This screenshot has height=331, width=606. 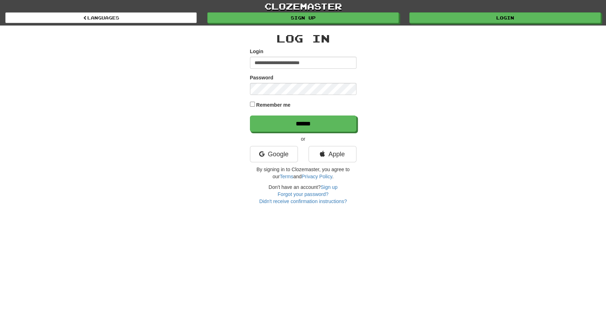 What do you see at coordinates (262, 78) in the screenshot?
I see `label: Password` at bounding box center [262, 78].